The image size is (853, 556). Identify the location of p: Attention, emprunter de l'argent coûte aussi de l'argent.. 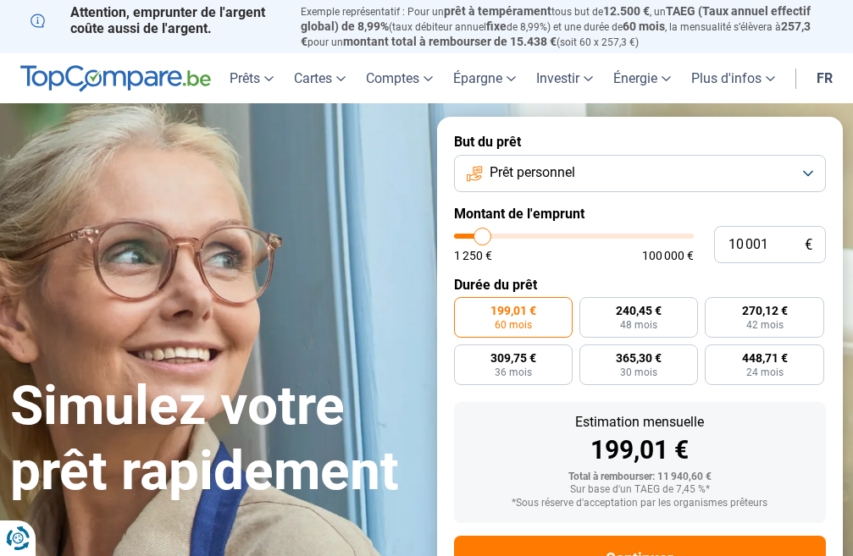
(156, 20).